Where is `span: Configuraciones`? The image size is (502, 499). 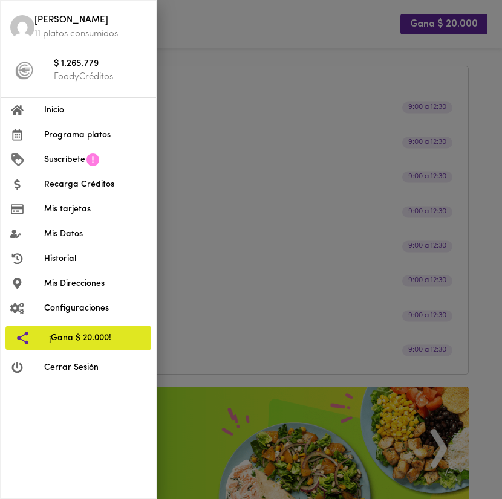
span: Configuraciones is located at coordinates (95, 308).